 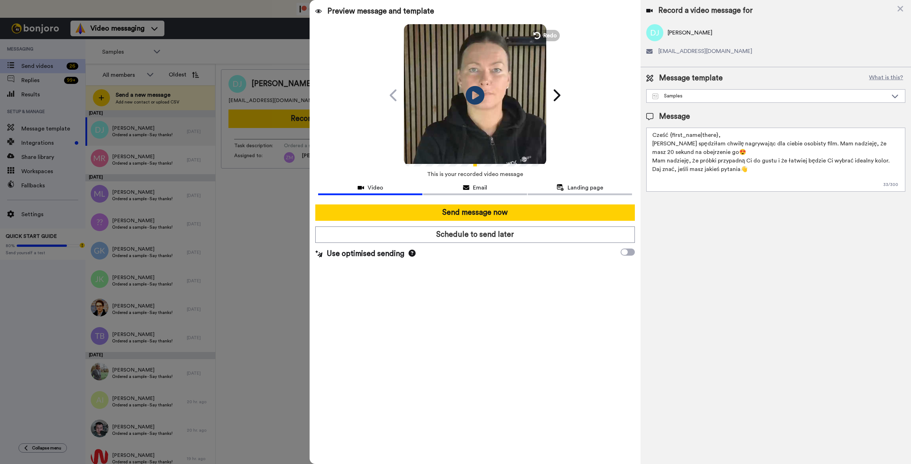 I want to click on span: Use optimised sending, so click(x=365, y=254).